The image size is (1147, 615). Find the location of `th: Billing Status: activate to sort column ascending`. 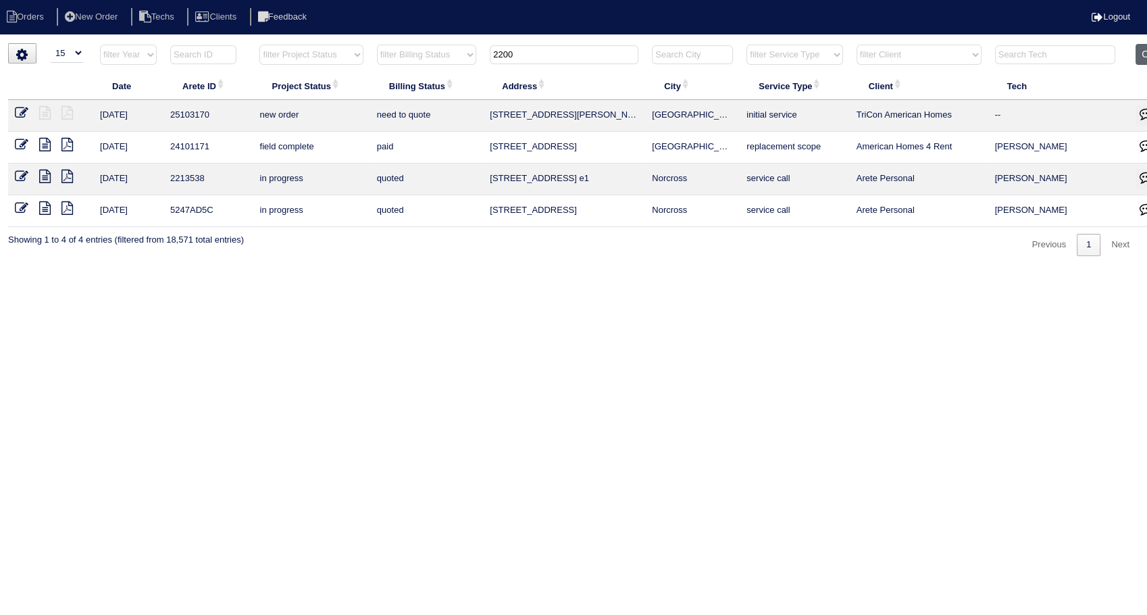

th: Billing Status: activate to sort column ascending is located at coordinates (426, 86).